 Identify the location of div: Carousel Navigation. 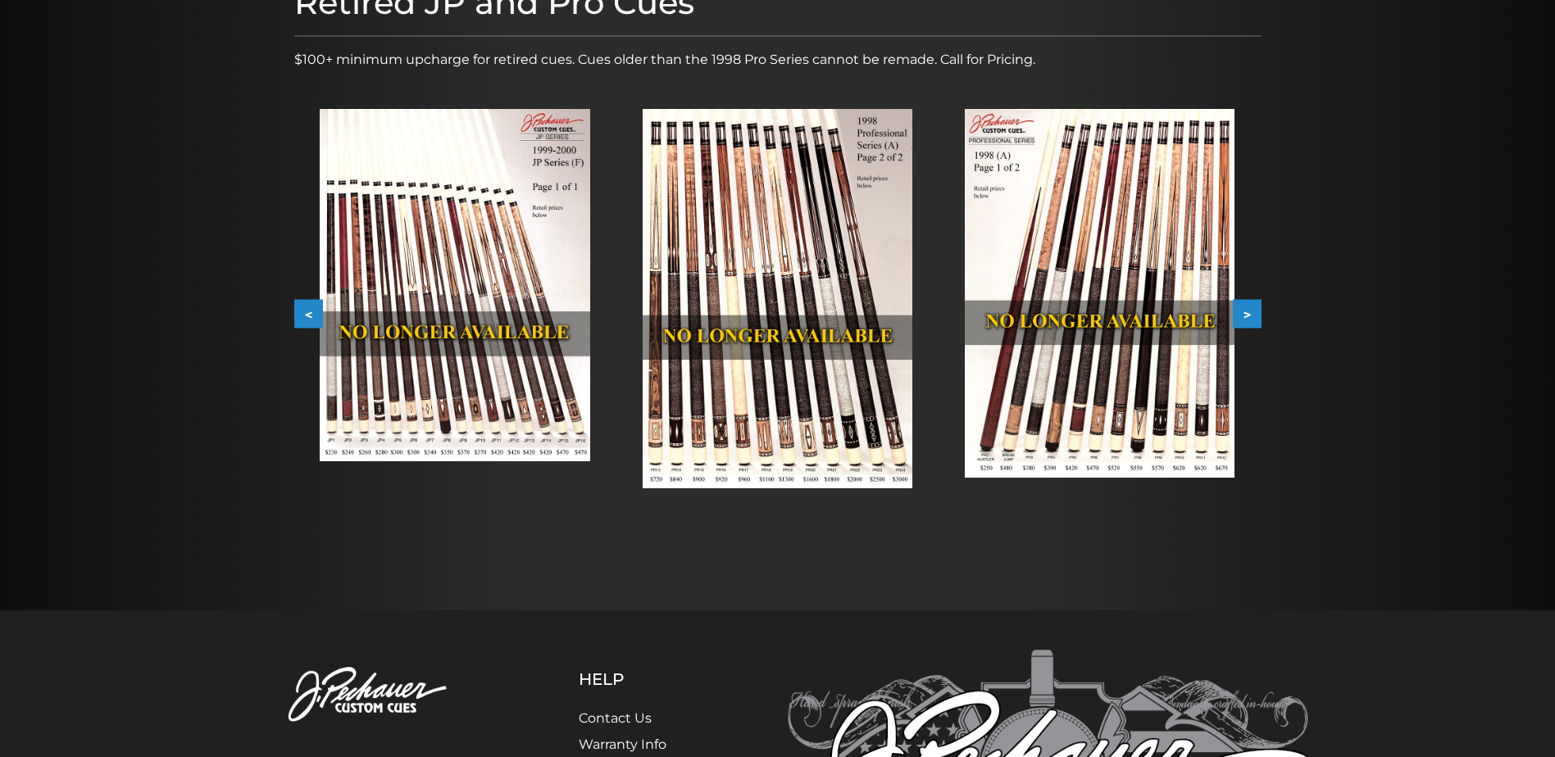
(778, 314).